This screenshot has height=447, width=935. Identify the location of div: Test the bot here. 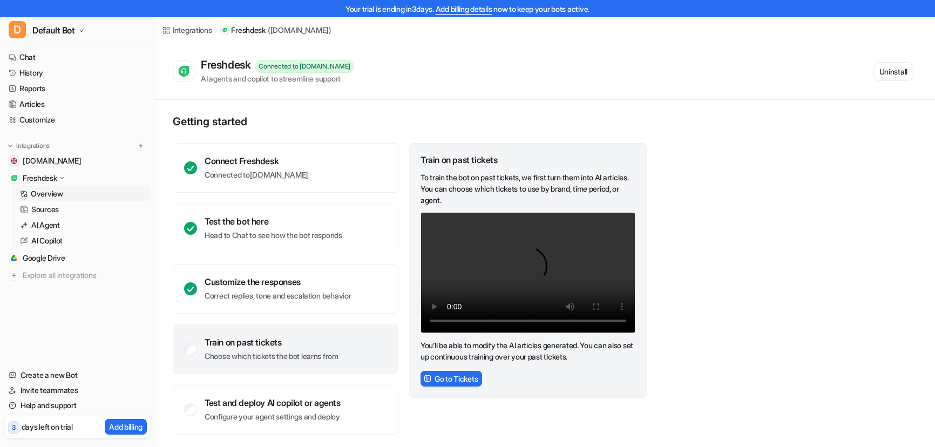
(273, 221).